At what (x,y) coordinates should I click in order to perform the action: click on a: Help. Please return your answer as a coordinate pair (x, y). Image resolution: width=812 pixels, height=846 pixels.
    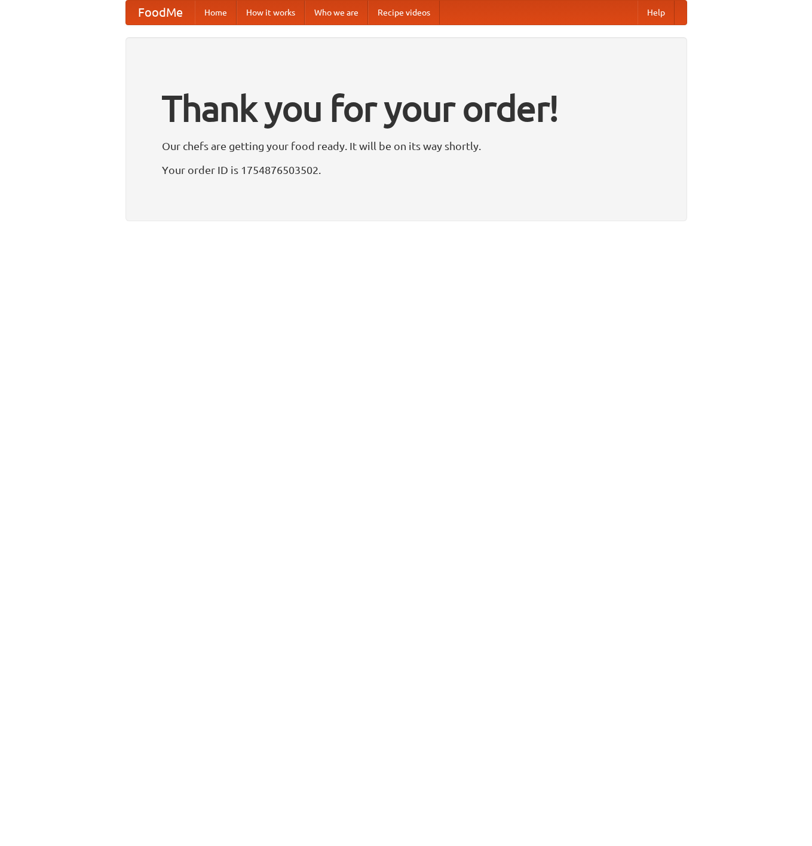
    Looking at the image, I should click on (656, 13).